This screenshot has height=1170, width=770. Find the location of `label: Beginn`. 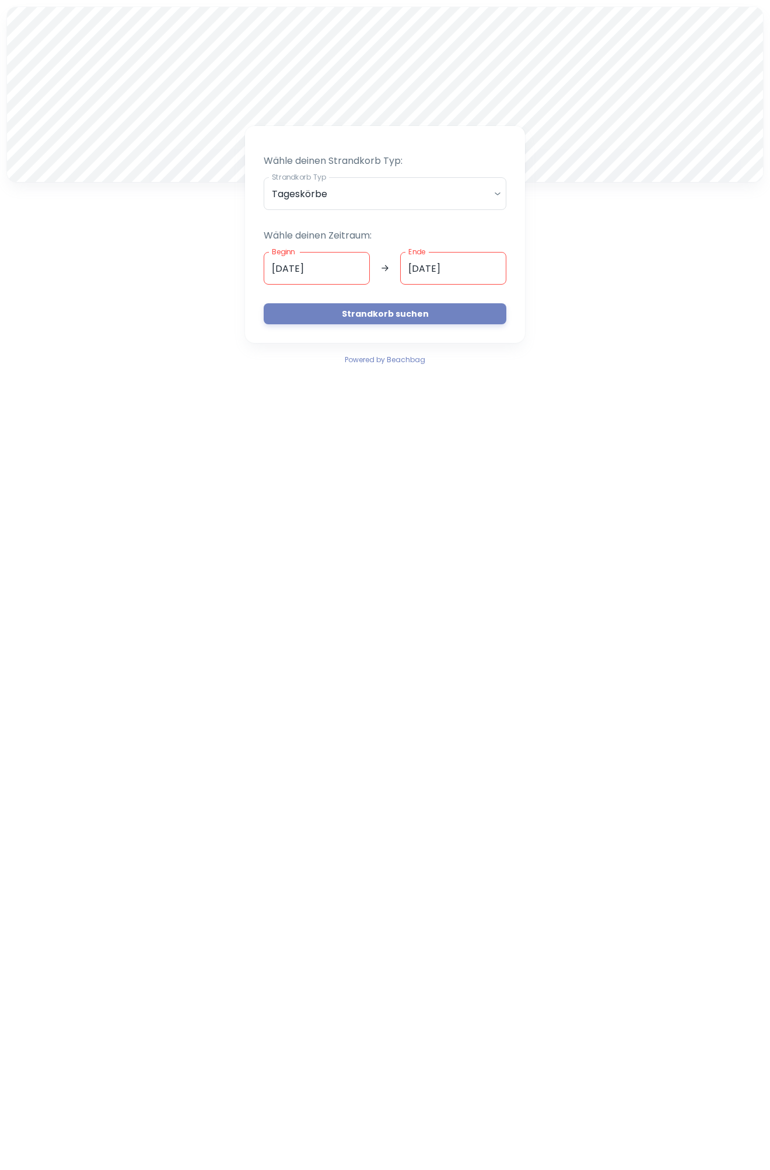

label: Beginn is located at coordinates (283, 251).